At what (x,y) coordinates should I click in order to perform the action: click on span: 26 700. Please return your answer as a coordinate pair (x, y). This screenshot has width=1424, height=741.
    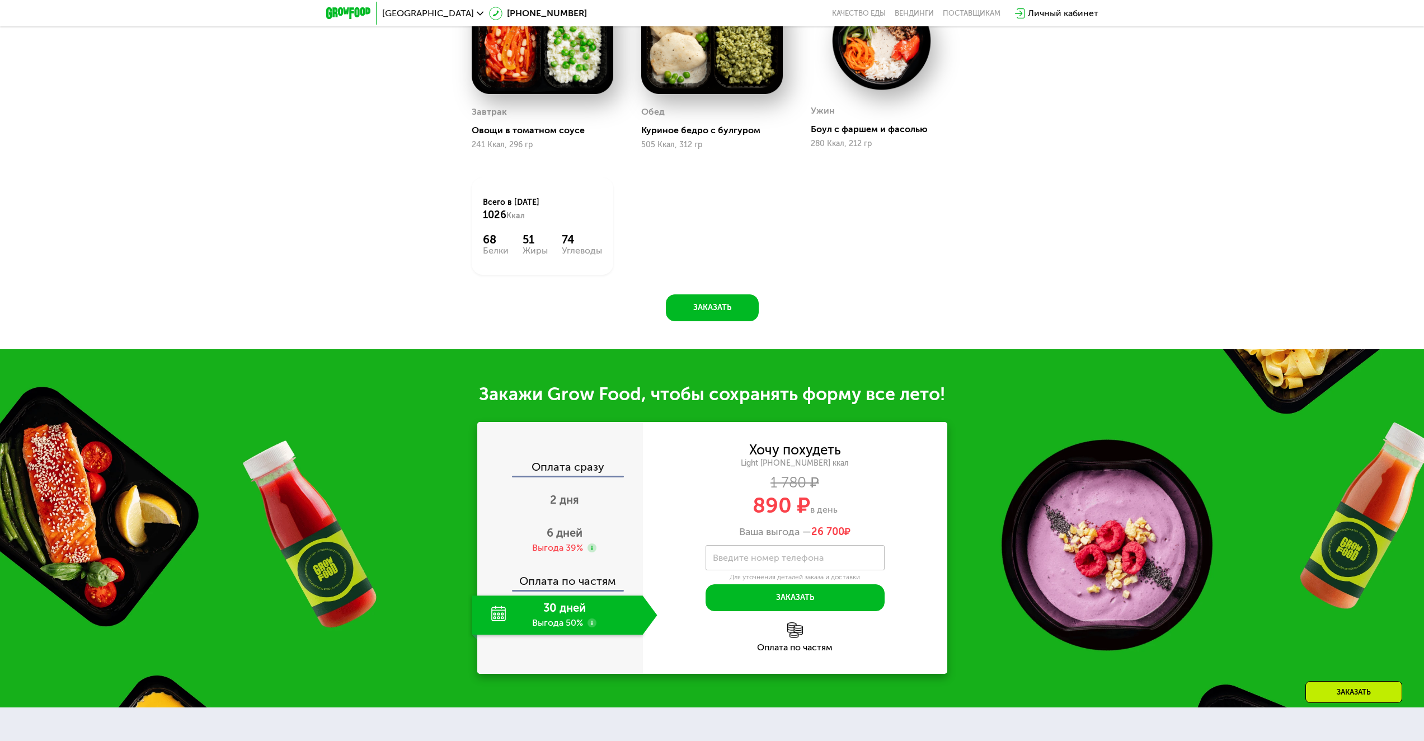
    Looking at the image, I should click on (827, 531).